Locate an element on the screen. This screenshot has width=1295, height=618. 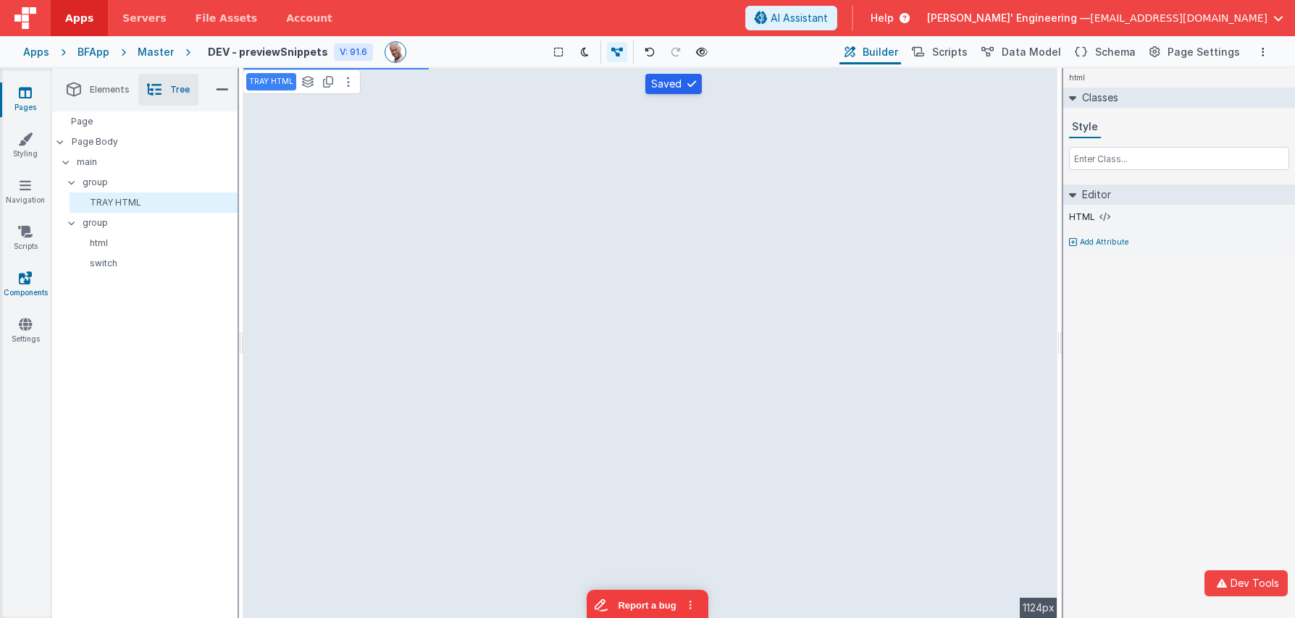
h2: Editor is located at coordinates (1093, 195).